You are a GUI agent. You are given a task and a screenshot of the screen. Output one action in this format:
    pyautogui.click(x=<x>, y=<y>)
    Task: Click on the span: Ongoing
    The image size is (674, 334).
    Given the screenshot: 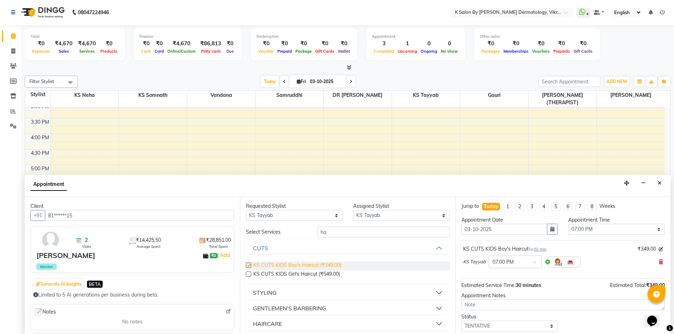 What is the action you would take?
    pyautogui.click(x=429, y=51)
    